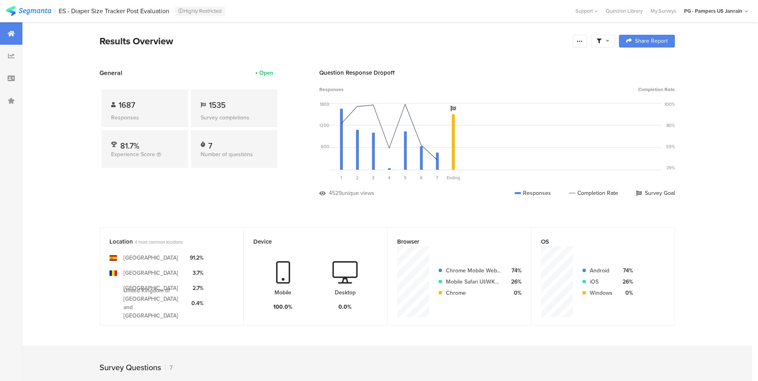  Describe the element at coordinates (130, 146) in the screenshot. I see `span: 81.7%` at that location.